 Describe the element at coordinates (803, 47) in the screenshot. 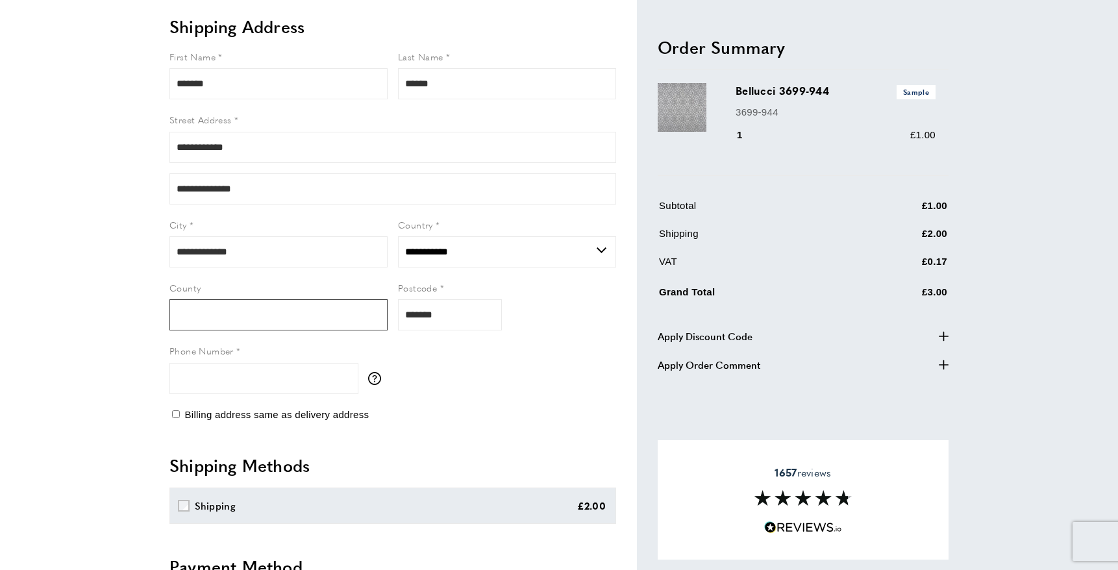

I see `h2: Order Summary` at that location.